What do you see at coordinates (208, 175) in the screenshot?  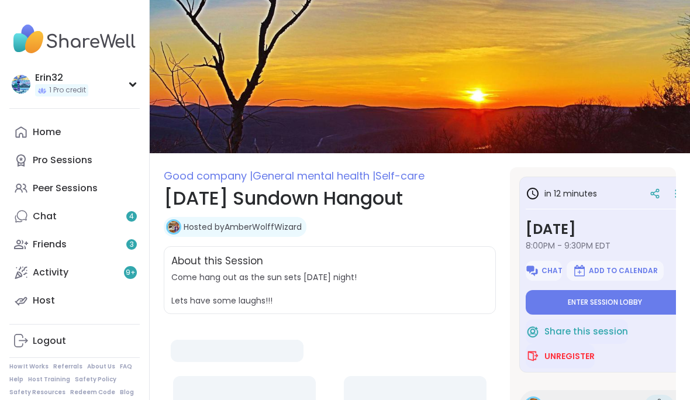 I see `span: Good company |` at bounding box center [208, 175].